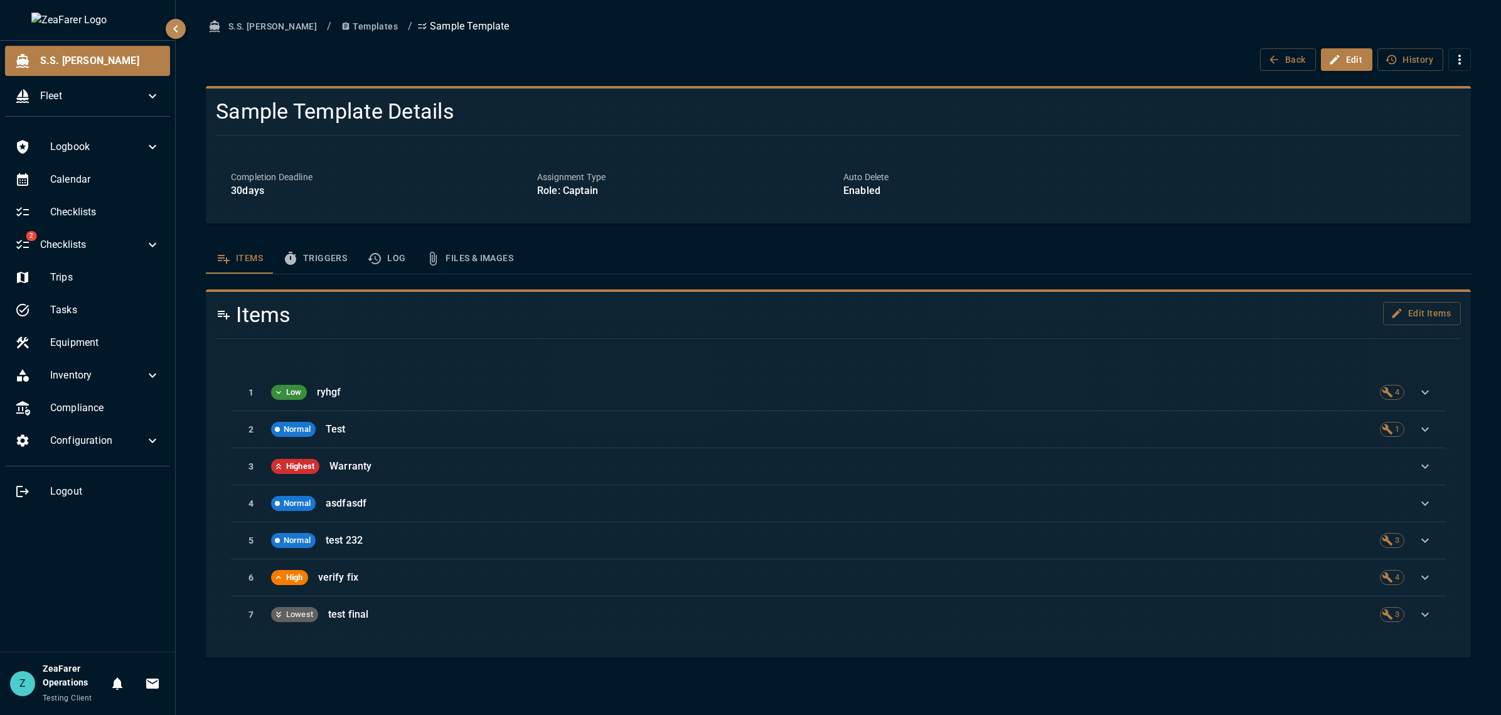  Describe the element at coordinates (31, 236) in the screenshot. I see `span: 2` at that location.